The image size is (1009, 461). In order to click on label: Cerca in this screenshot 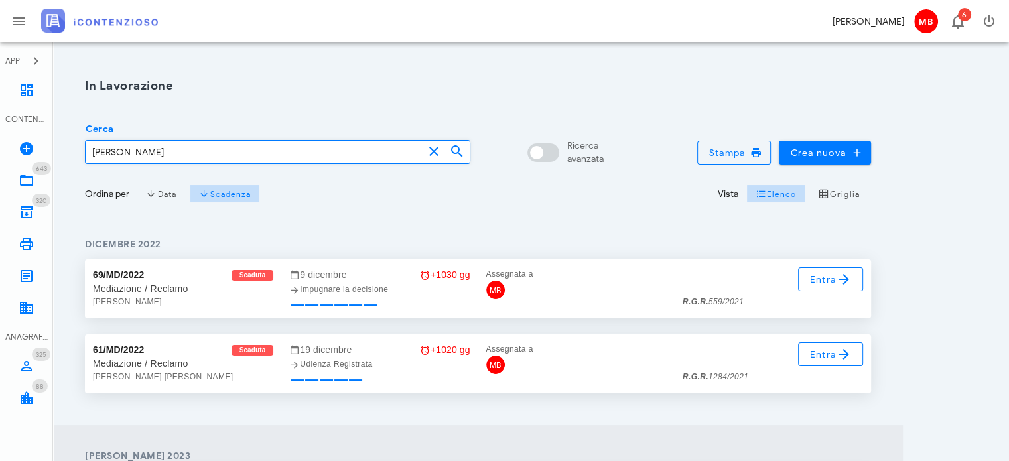, I will do `click(97, 129)`.